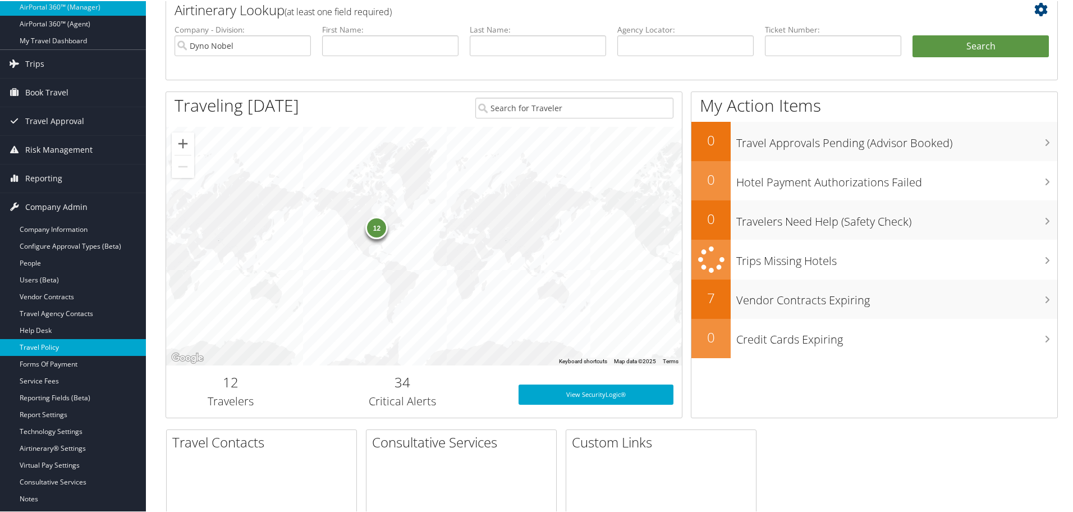 The image size is (1073, 512). What do you see at coordinates (183, 166) in the screenshot?
I see `button: Zoom out` at bounding box center [183, 166].